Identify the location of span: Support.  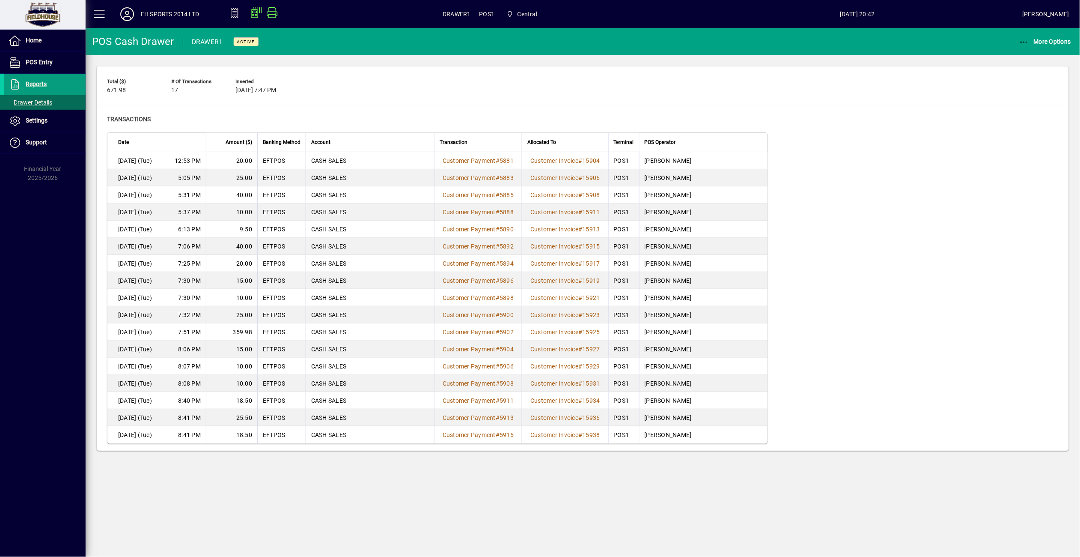
(36, 142).